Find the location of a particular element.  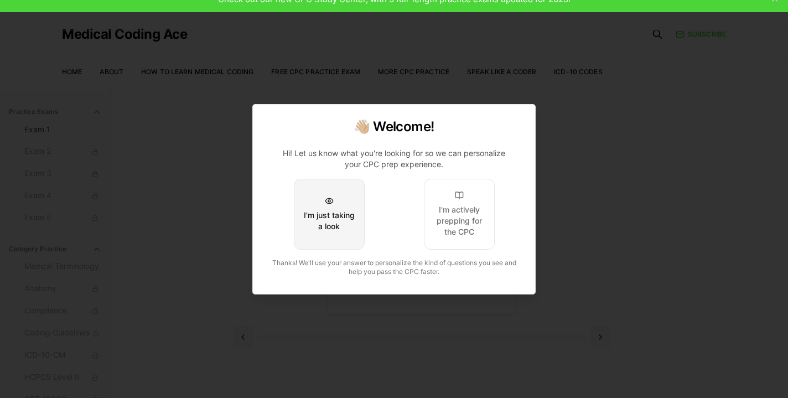

h2: 👋🏼 Welcome! is located at coordinates (394, 127).